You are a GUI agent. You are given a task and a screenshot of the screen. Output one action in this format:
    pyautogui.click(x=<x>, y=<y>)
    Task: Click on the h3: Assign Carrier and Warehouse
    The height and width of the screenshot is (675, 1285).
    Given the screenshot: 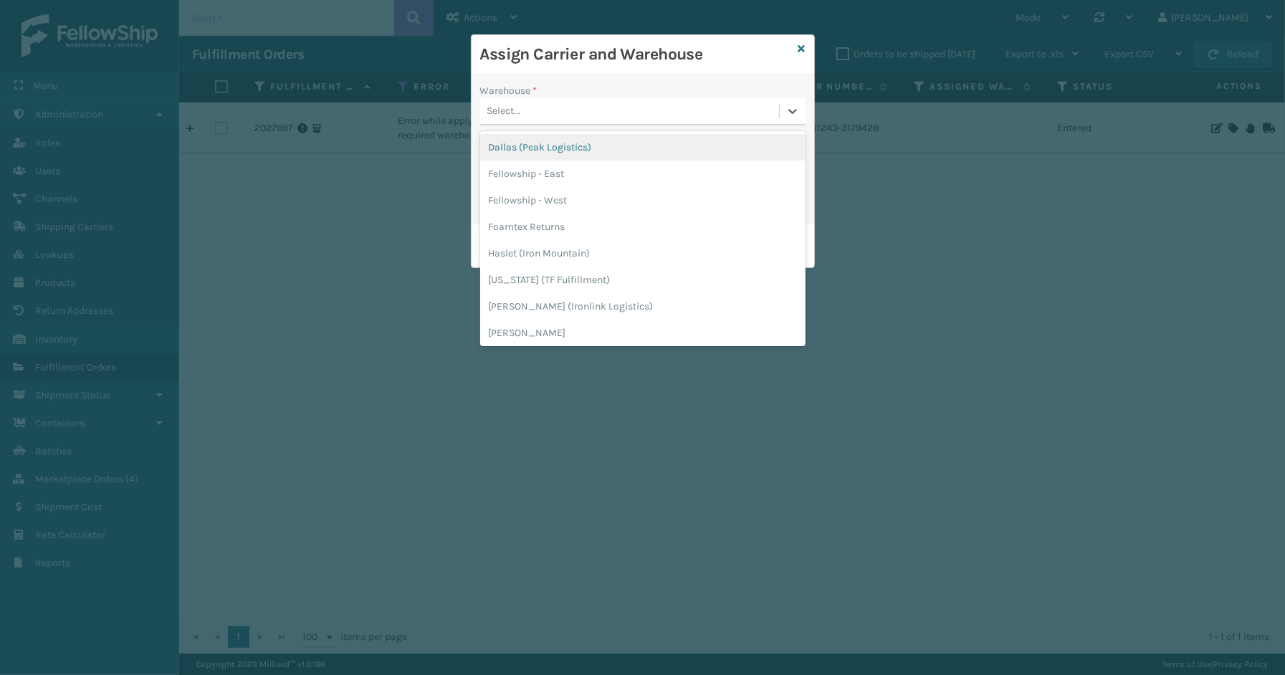 What is the action you would take?
    pyautogui.click(x=636, y=54)
    